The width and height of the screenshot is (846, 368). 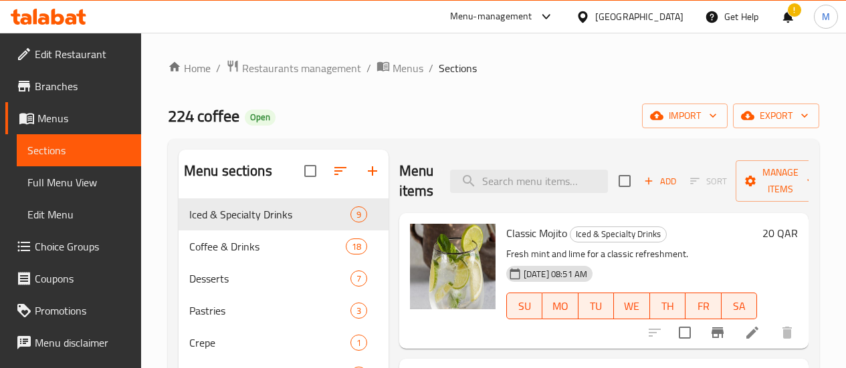 I want to click on button: Branch-specific-item, so click(x=717, y=333).